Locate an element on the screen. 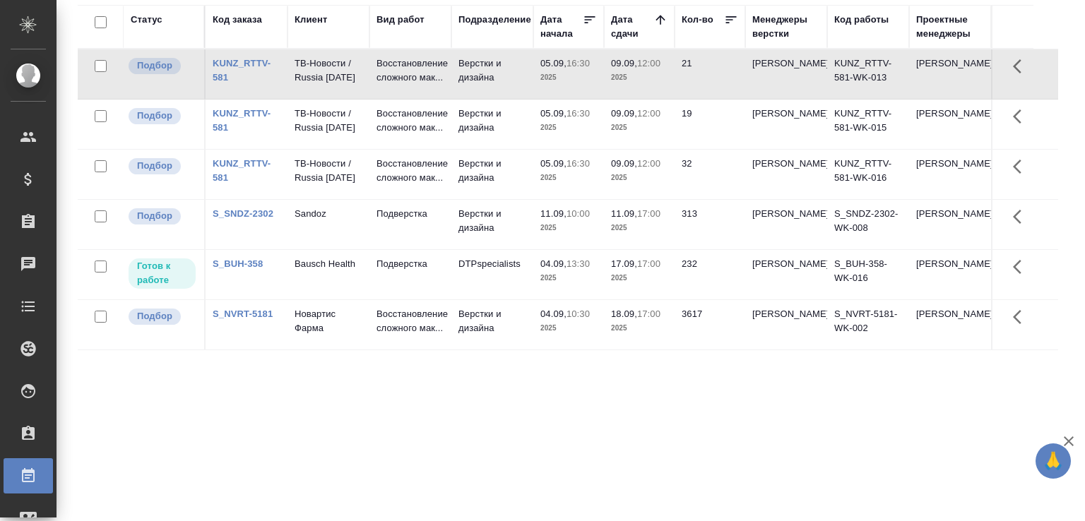 Image resolution: width=1085 pixels, height=521 pixels. a: S_NVRT-5181 is located at coordinates (242, 314).